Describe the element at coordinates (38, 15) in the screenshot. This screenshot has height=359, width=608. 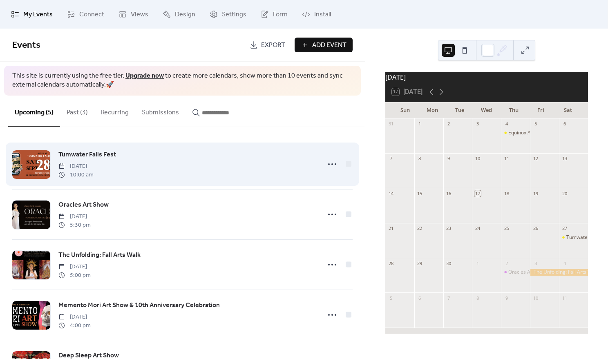
I see `span: My Events` at that location.